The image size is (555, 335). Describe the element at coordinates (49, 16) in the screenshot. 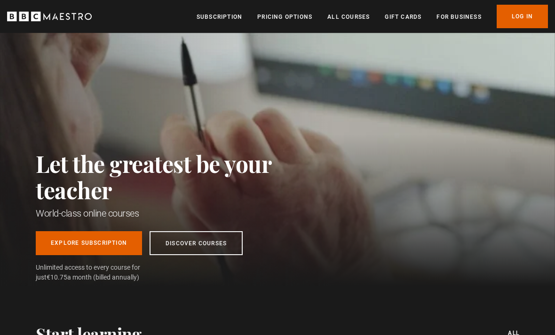

I see `svg: BBC Maestro` at that location.